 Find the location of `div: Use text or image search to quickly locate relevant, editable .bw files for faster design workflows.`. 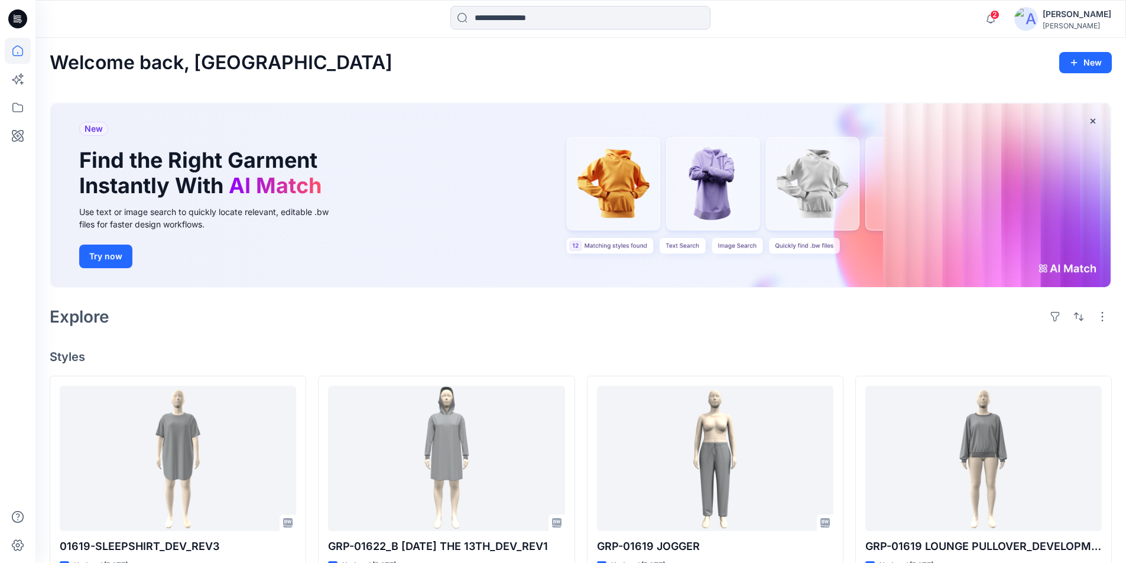

div: Use text or image search to quickly locate relevant, editable .bw files for faster design workflows. is located at coordinates (212, 218).